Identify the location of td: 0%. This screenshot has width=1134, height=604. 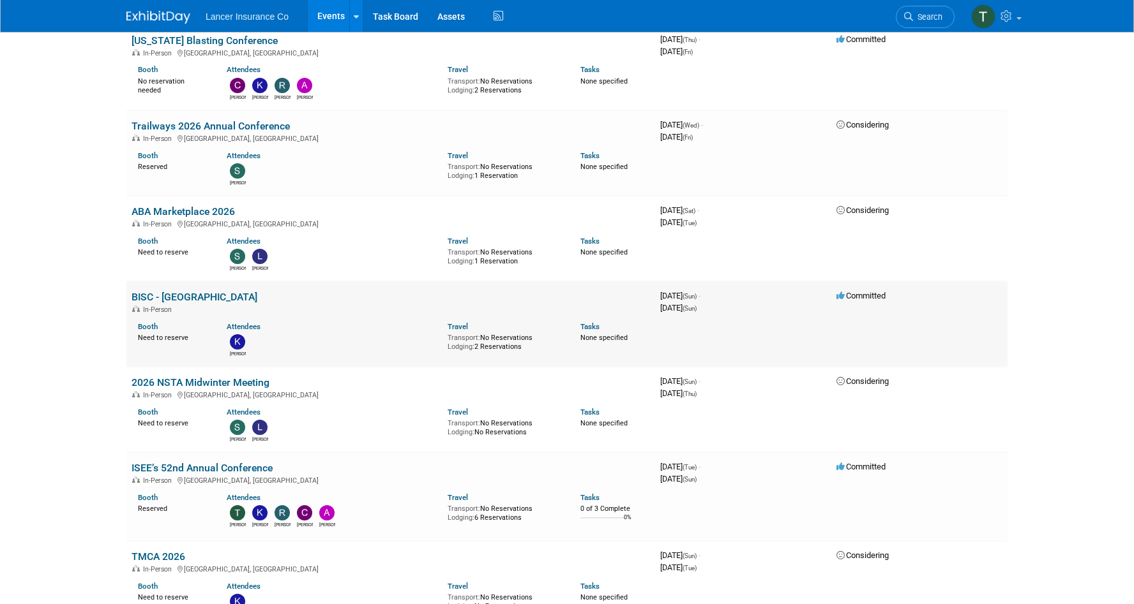
(627, 523).